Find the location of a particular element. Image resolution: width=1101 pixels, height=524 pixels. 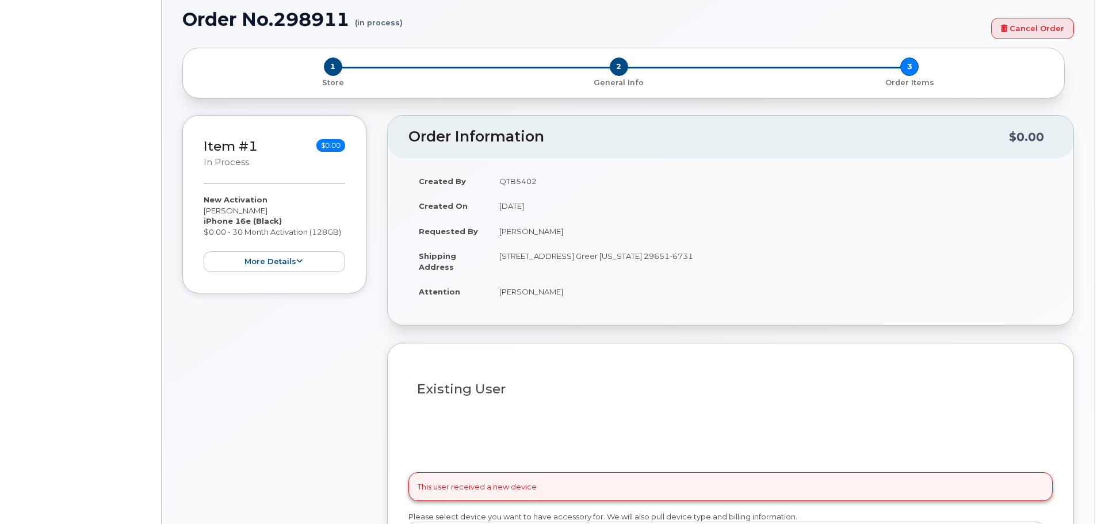

small: in process is located at coordinates (226, 162).